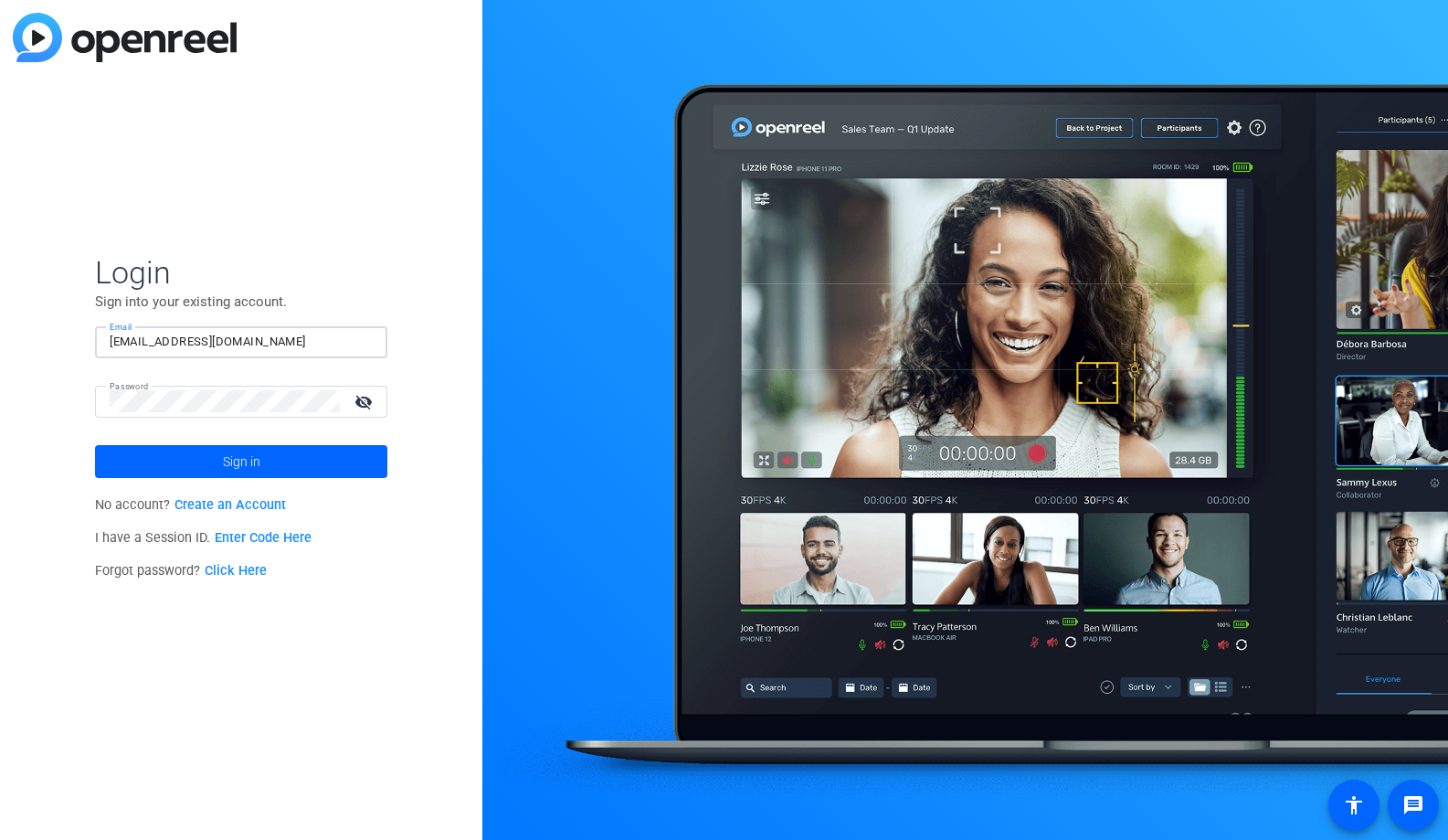 The height and width of the screenshot is (840, 1448). What do you see at coordinates (181, 570) in the screenshot?
I see `span: Forgot password?` at bounding box center [181, 570].